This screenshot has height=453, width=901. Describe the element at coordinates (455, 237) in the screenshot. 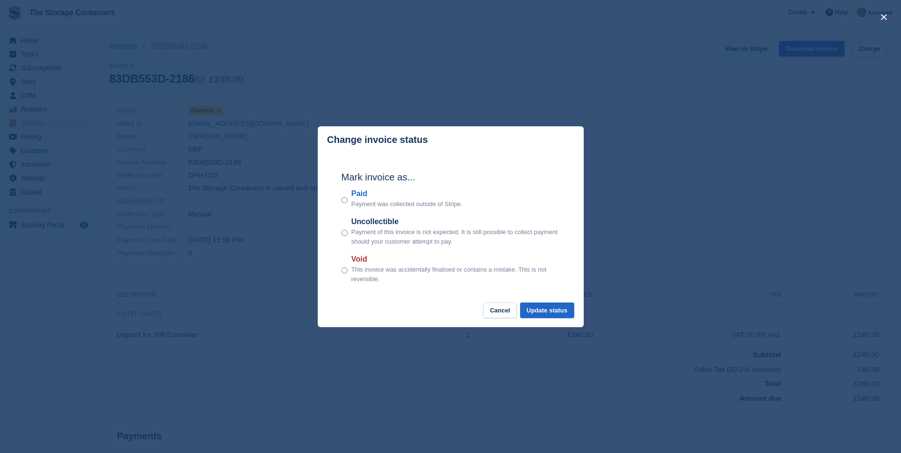

I see `p: Payment of this invoice is not expected. It is still possible to collect payment should your cust...` at that location.